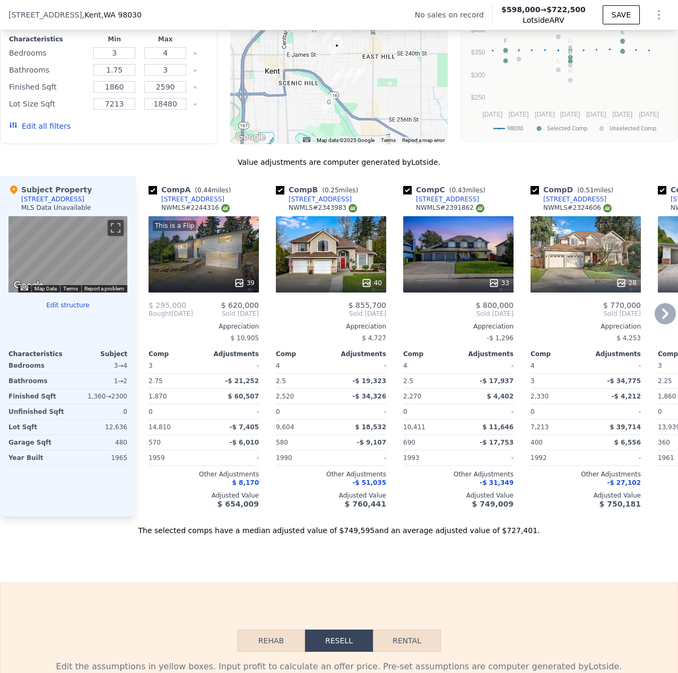 This screenshot has height=673, width=678. I want to click on text: H, so click(570, 71).